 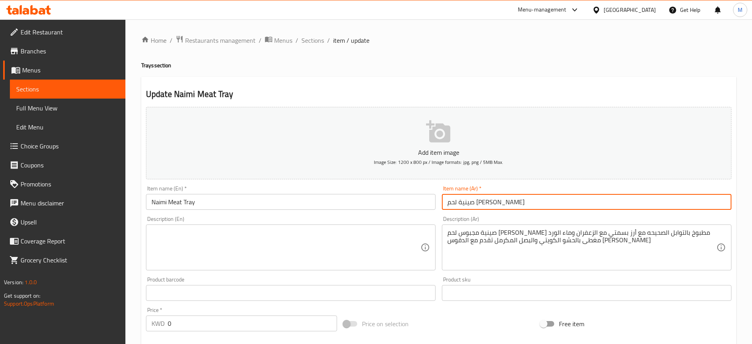 What do you see at coordinates (253, 323) in the screenshot?
I see `input: Please enter price` at bounding box center [253, 323].